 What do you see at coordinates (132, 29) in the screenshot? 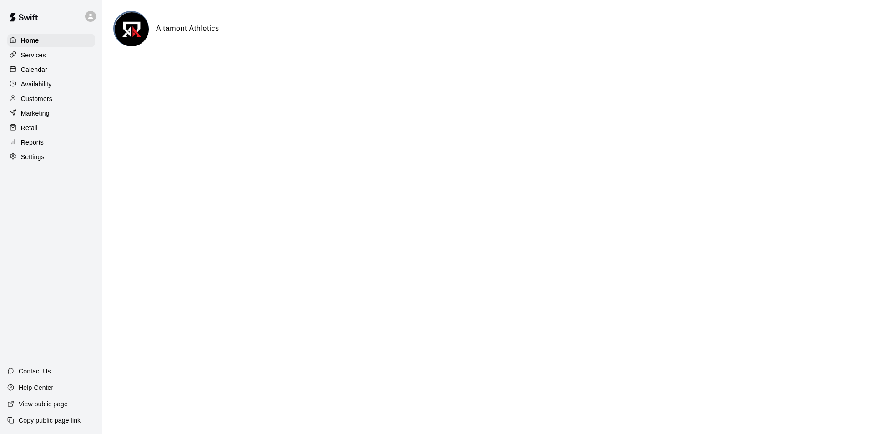
I see `img: Altamont Athletics logo` at bounding box center [132, 29].